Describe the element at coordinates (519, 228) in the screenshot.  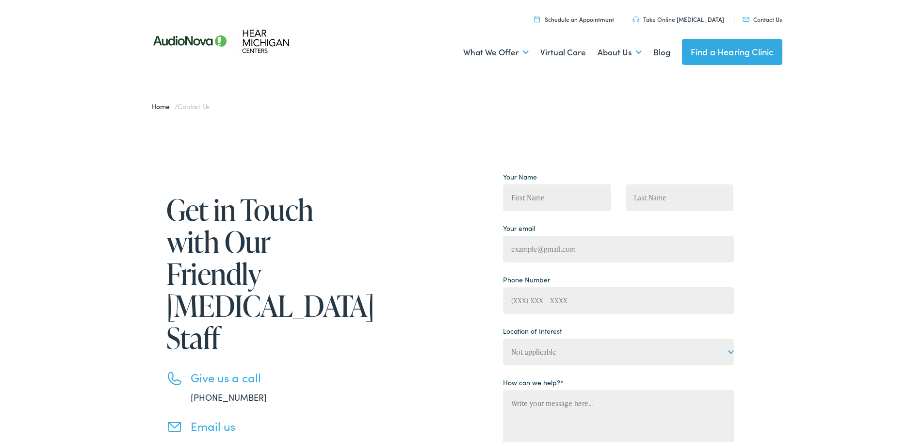
I see `label: Your email` at that location.